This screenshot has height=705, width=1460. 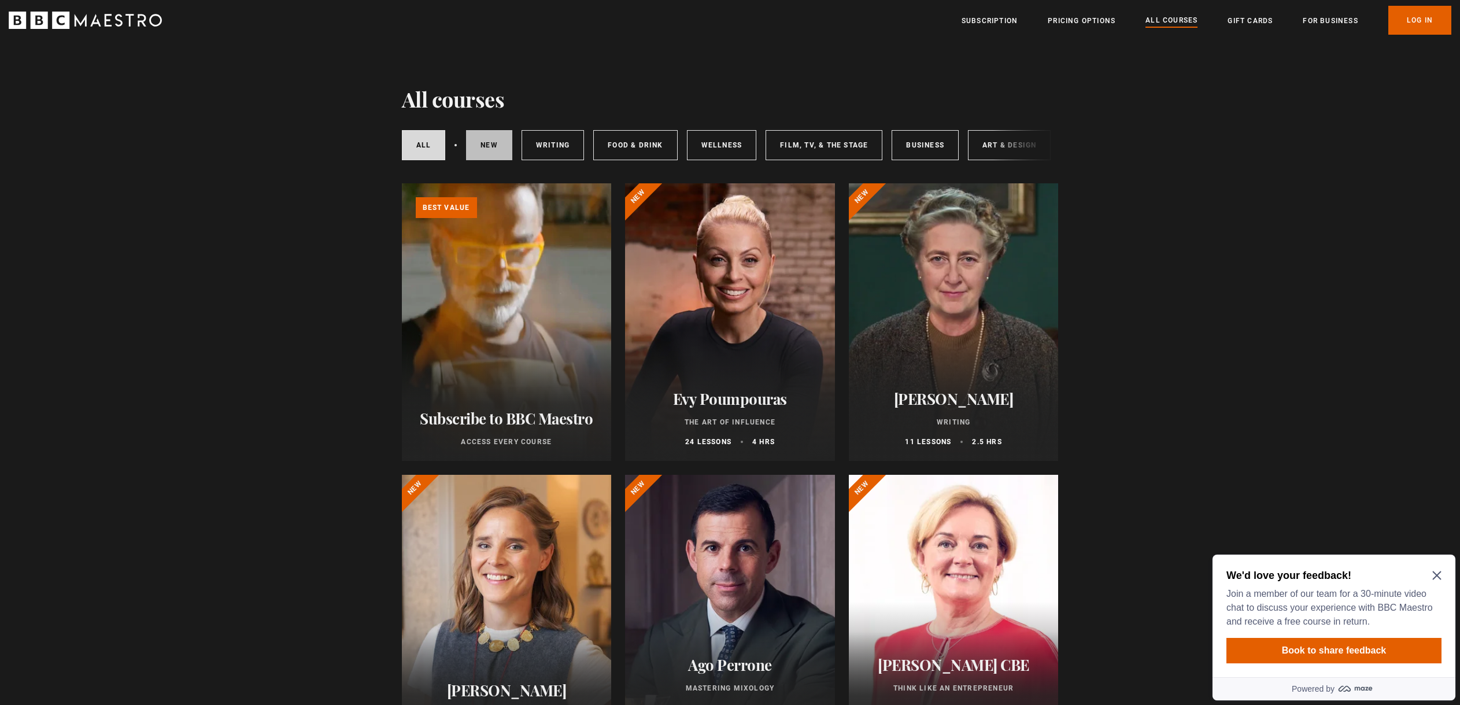 What do you see at coordinates (1330, 21) in the screenshot?
I see `a: For business` at bounding box center [1330, 21].